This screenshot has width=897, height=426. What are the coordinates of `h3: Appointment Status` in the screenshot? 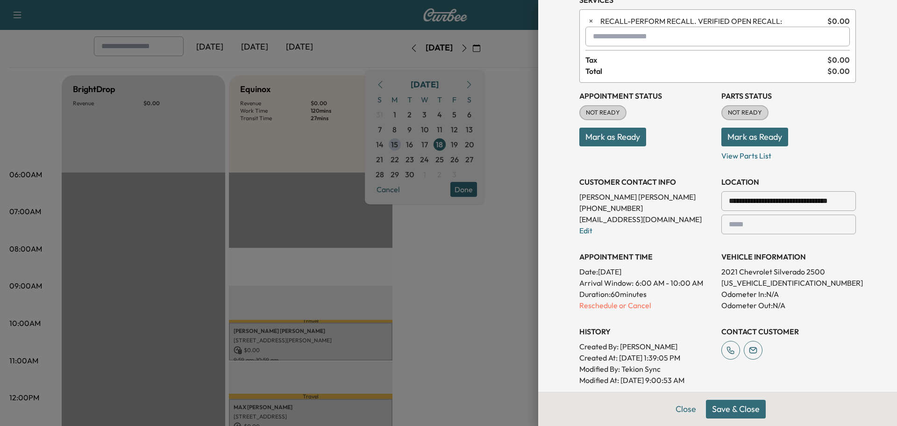 It's located at (647, 96).